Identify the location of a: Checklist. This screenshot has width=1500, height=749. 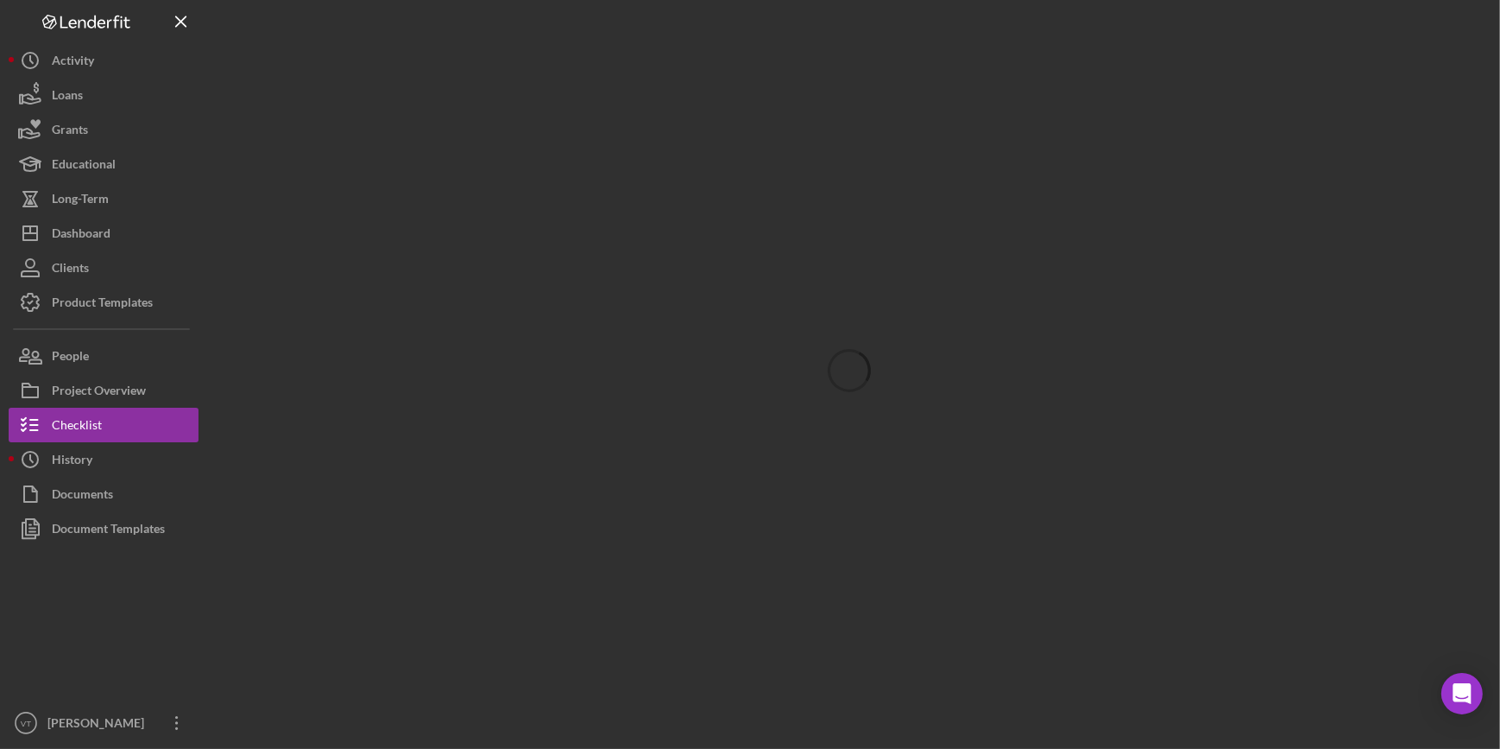
(104, 425).